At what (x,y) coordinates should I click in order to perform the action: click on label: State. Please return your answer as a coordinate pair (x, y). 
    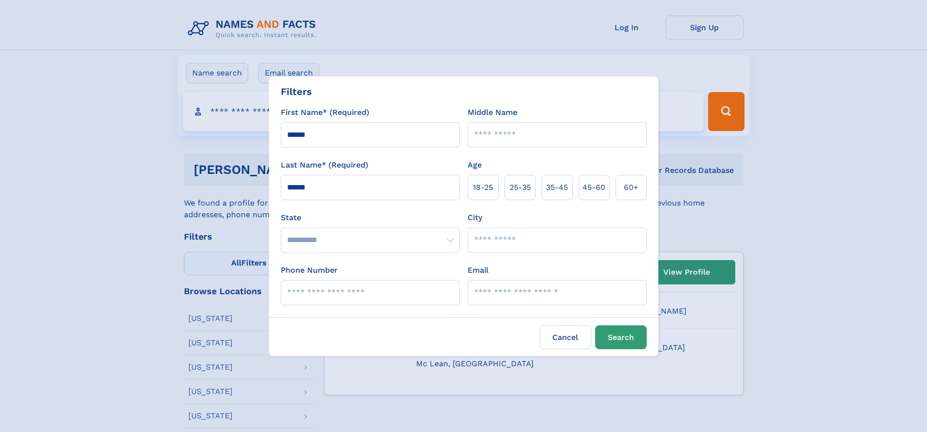
    Looking at the image, I should click on (371, 218).